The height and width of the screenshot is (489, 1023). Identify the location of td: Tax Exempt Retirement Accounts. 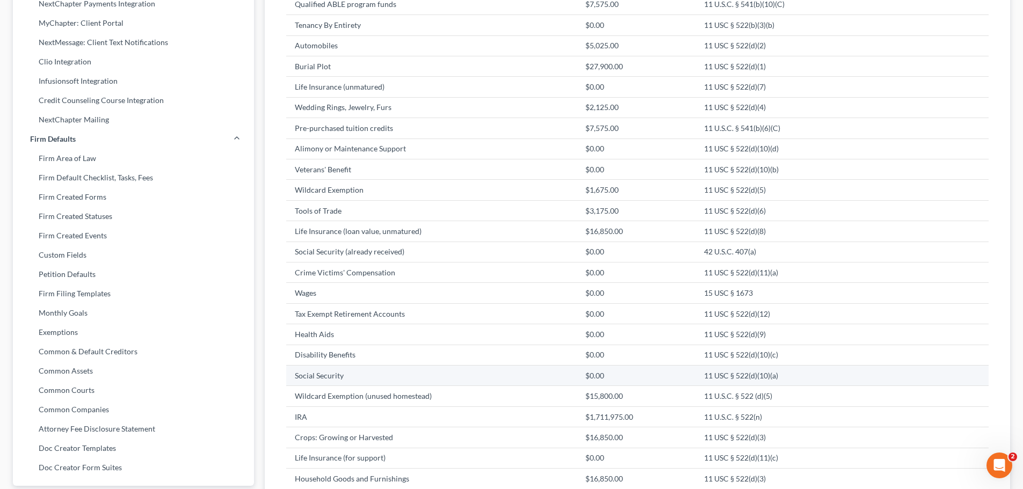
(431, 314).